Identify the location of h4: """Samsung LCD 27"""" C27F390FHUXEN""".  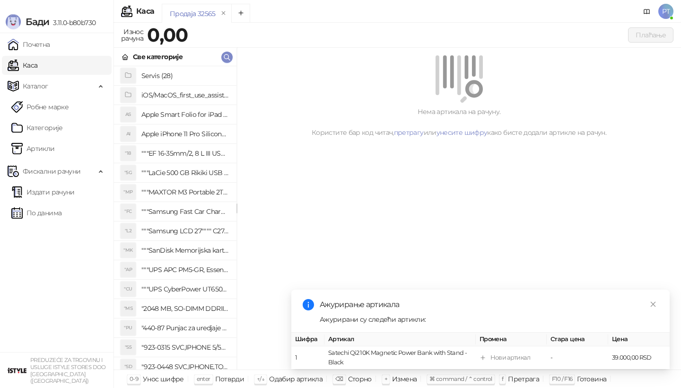
(185, 231).